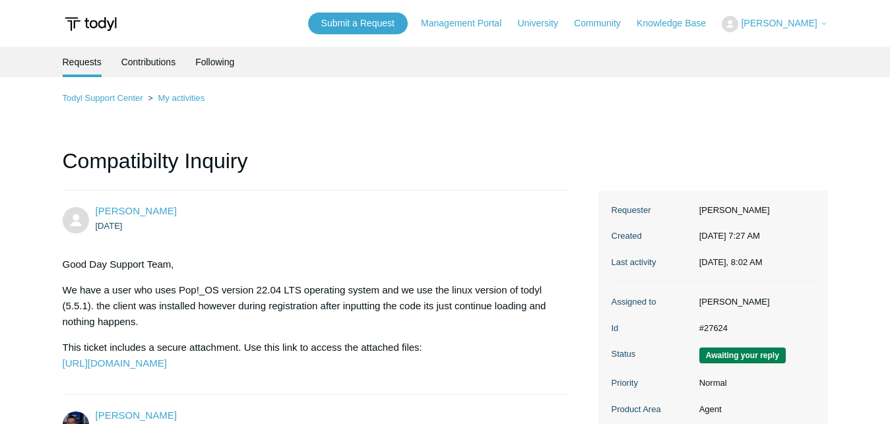 The height and width of the screenshot is (424, 890). What do you see at coordinates (652, 211) in the screenshot?
I see `dt: Requester` at bounding box center [652, 211].